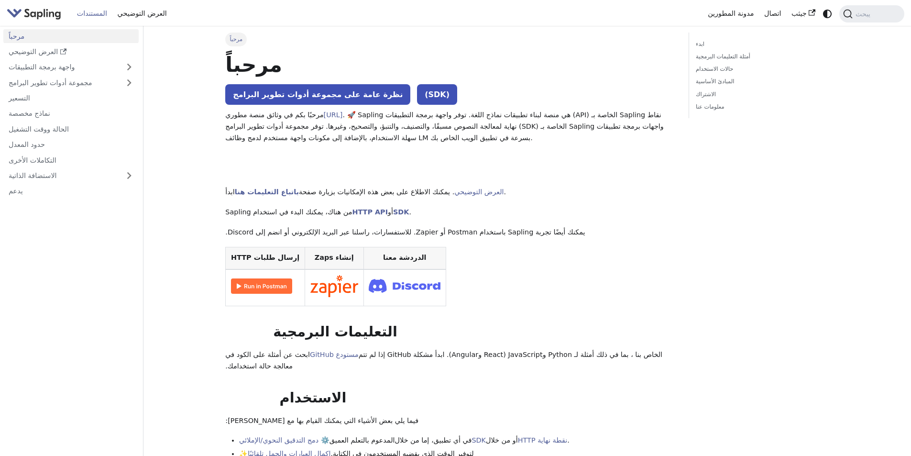  What do you see at coordinates (390, 212) in the screenshot?
I see `font: أو` at bounding box center [390, 212].